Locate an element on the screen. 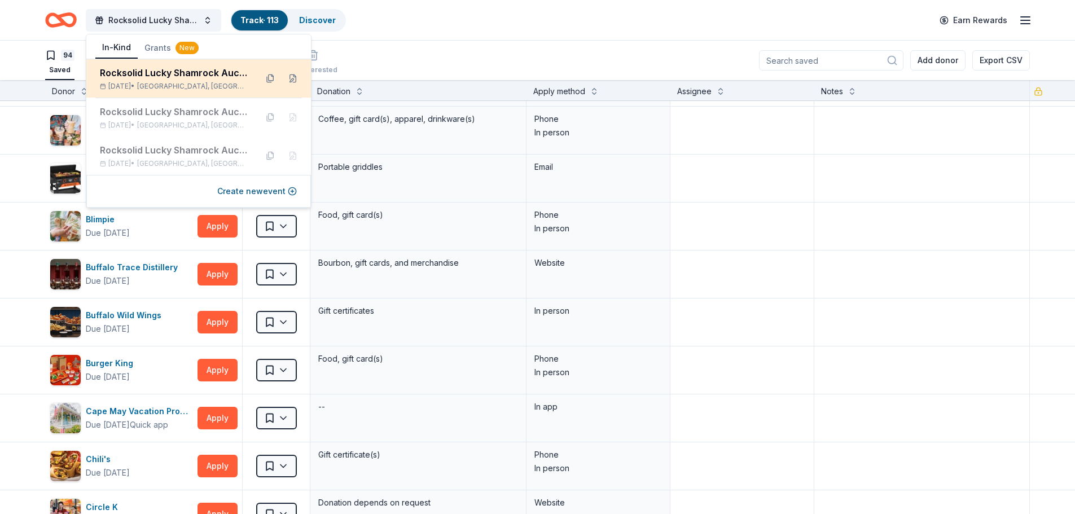  img: Image for Cape May Vacation Properties is located at coordinates (65, 418).